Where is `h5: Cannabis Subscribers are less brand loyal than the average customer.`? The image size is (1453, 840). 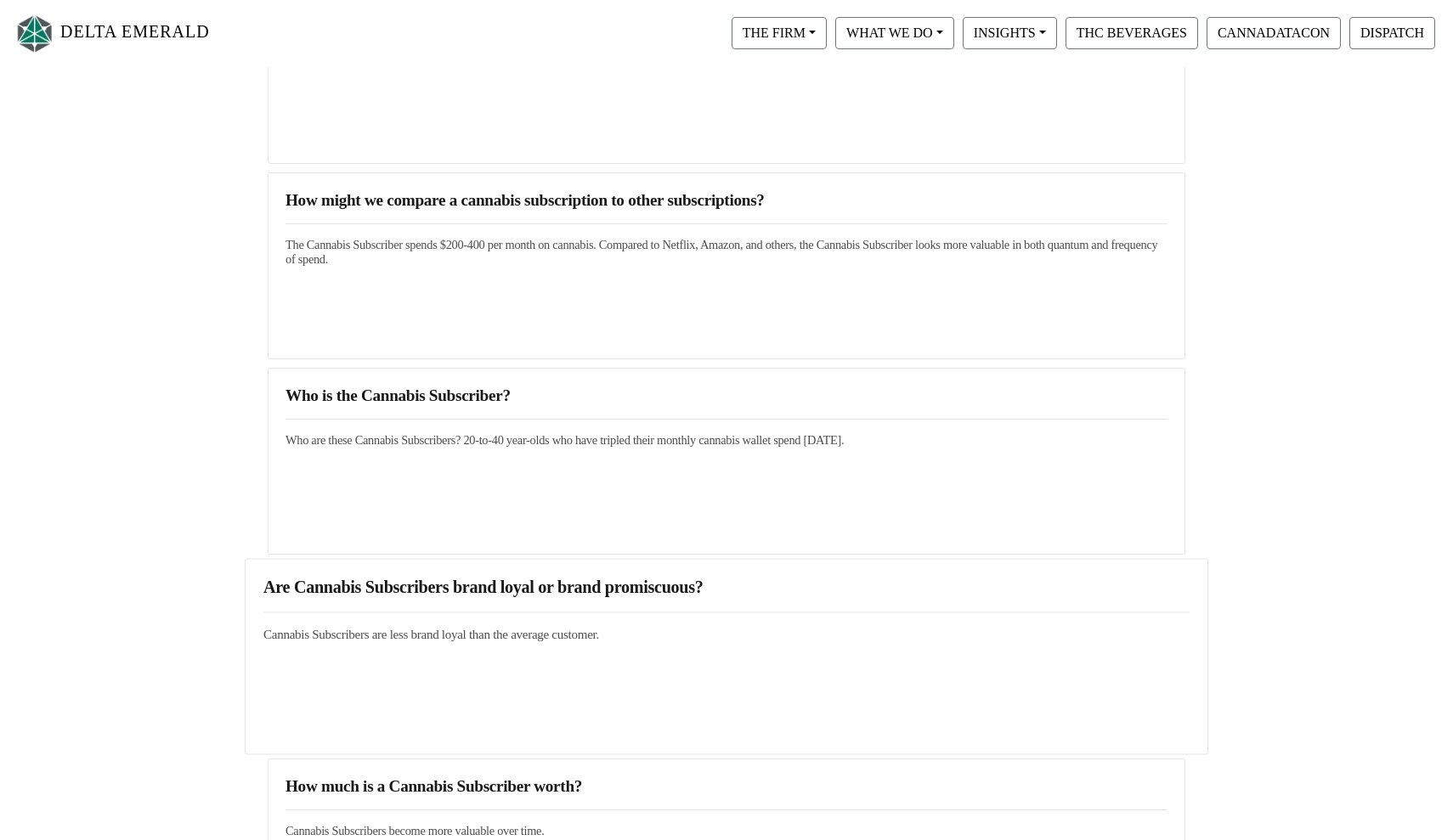 h5: Cannabis Subscribers are less brand loyal than the average customer. is located at coordinates (726, 635).